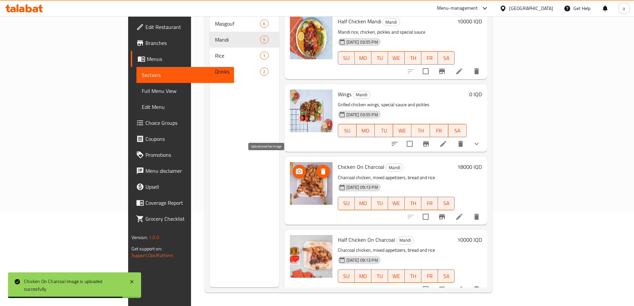  I want to click on div: Masgouf, so click(237, 24).